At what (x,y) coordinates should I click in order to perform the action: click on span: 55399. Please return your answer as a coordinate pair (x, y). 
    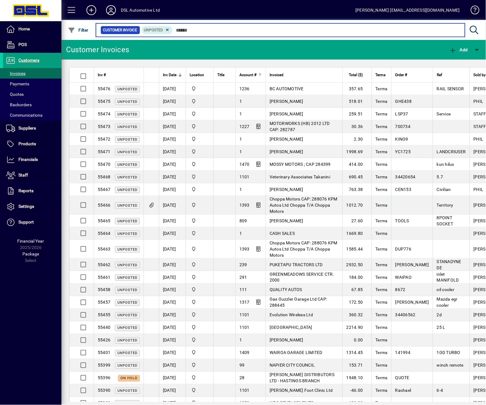
    Looking at the image, I should click on (104, 365).